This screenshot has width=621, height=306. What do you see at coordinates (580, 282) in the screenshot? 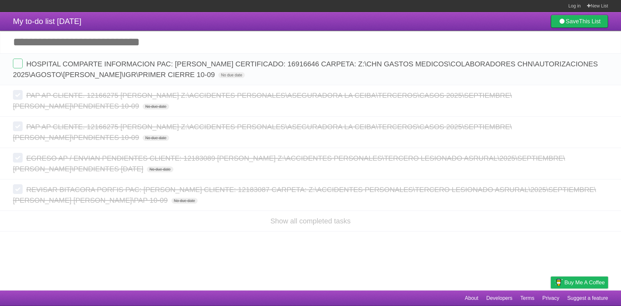
I see `a: Buy me a coffee` at bounding box center [580, 282].